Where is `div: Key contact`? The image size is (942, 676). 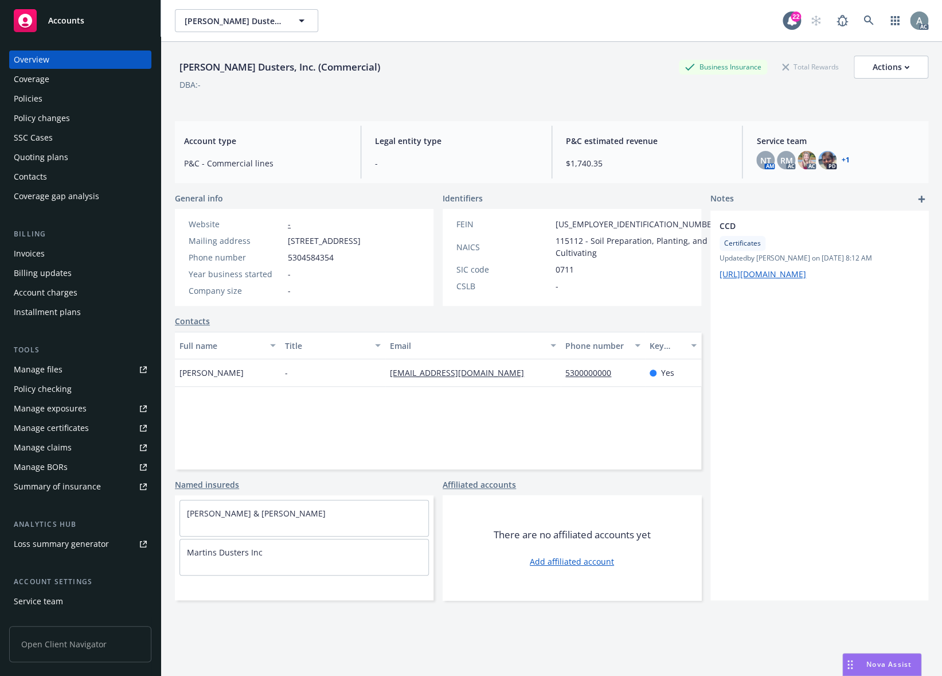 div: Key contact is located at coordinates (667, 345).